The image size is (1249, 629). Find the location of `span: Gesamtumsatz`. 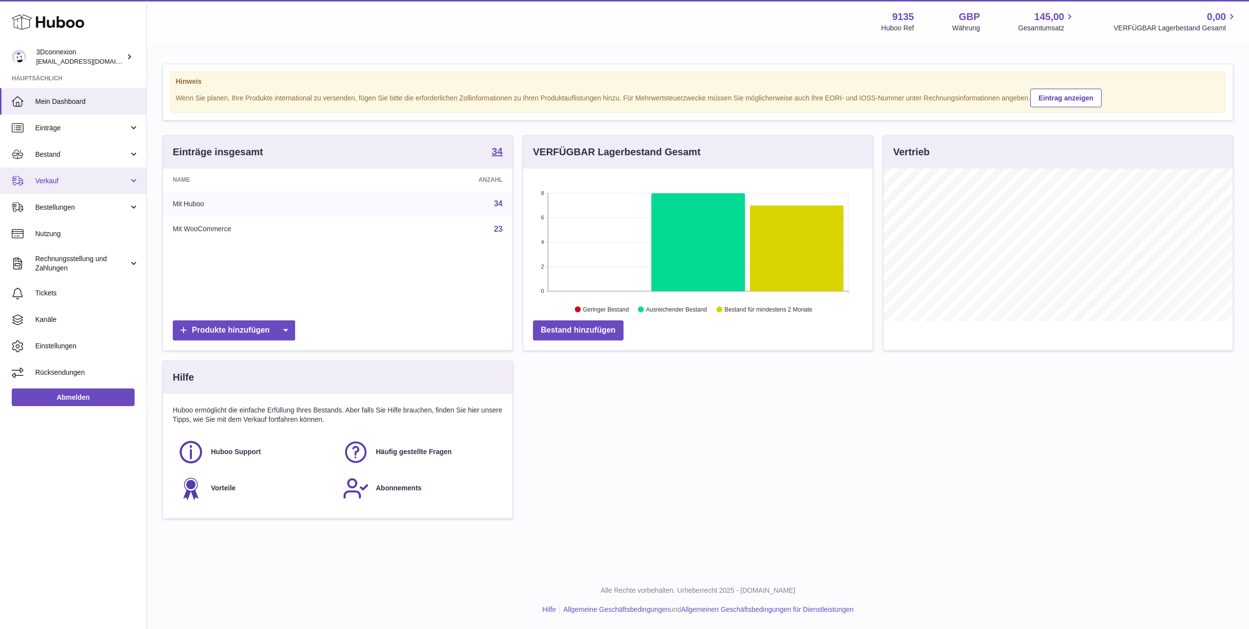

span: Gesamtumsatz is located at coordinates (1047, 28).